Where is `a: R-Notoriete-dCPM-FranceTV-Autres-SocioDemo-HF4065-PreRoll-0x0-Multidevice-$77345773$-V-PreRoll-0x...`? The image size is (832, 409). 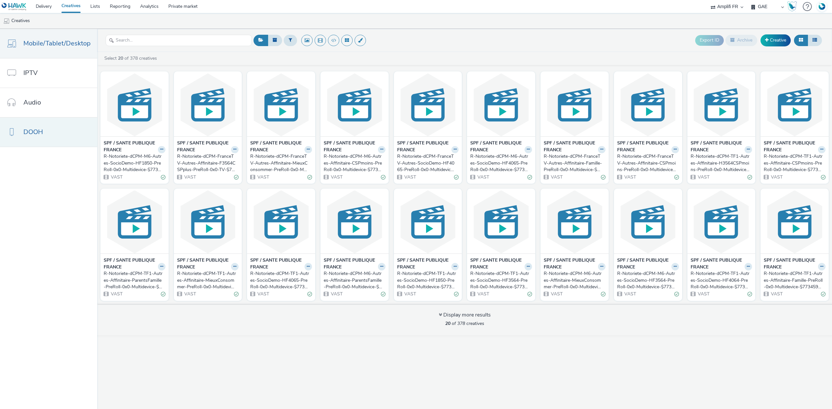
a: R-Notoriete-dCPM-FranceTV-Autres-SocioDemo-HF4065-PreRoll-0x0-Multidevice-$77345773$-V-PreRoll-0x... is located at coordinates (428, 163).